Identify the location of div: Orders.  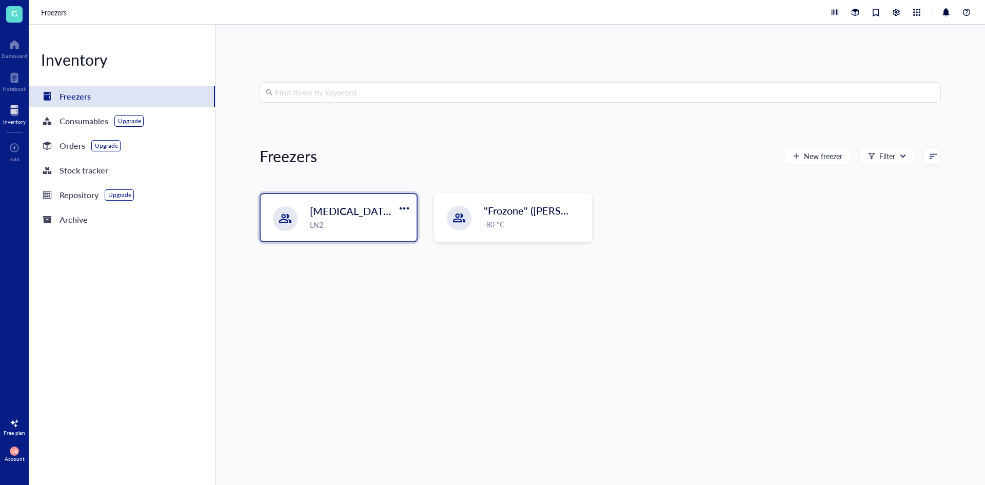
(72, 146).